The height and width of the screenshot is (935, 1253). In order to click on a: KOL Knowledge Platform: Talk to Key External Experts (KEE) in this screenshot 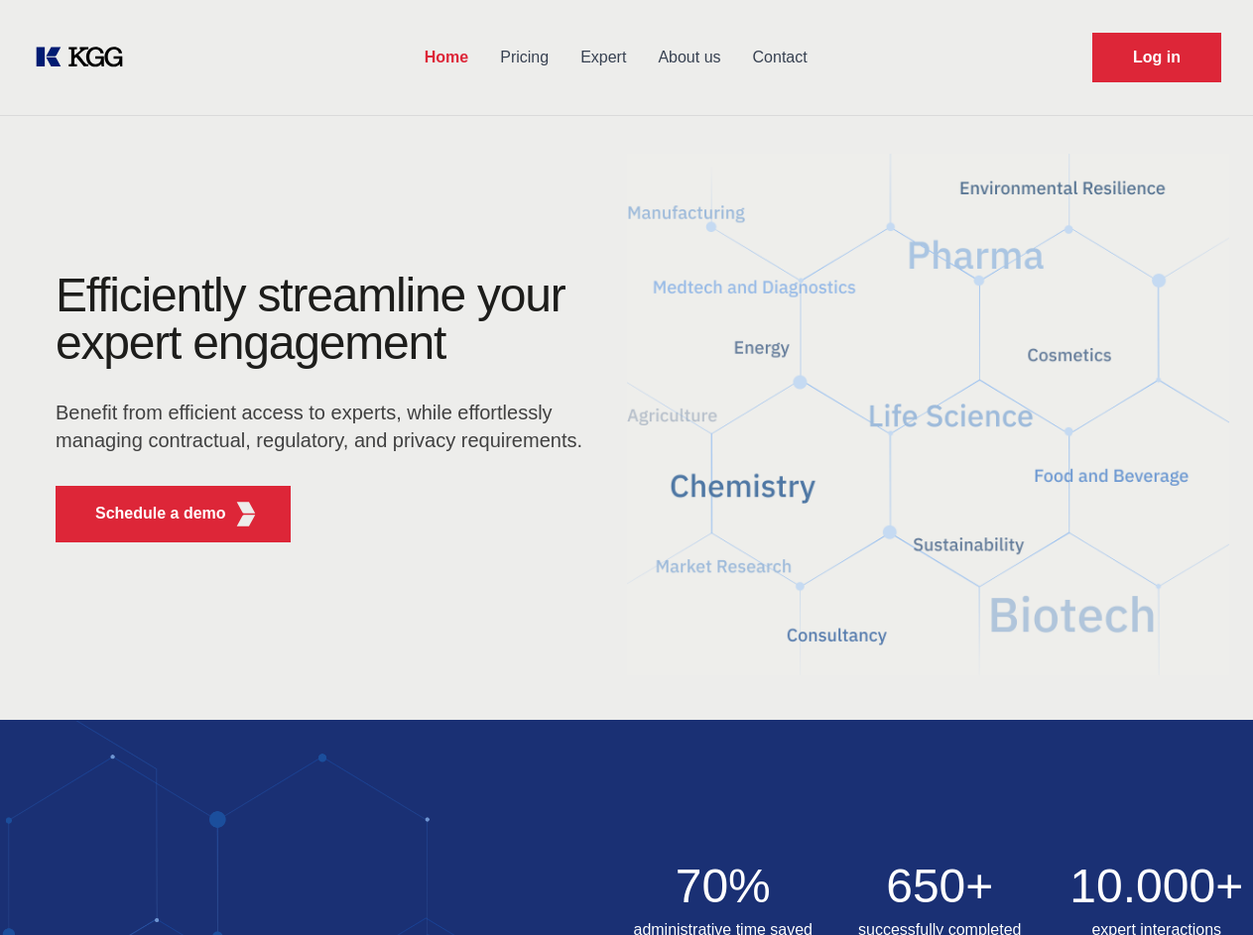, I will do `click(85, 58)`.